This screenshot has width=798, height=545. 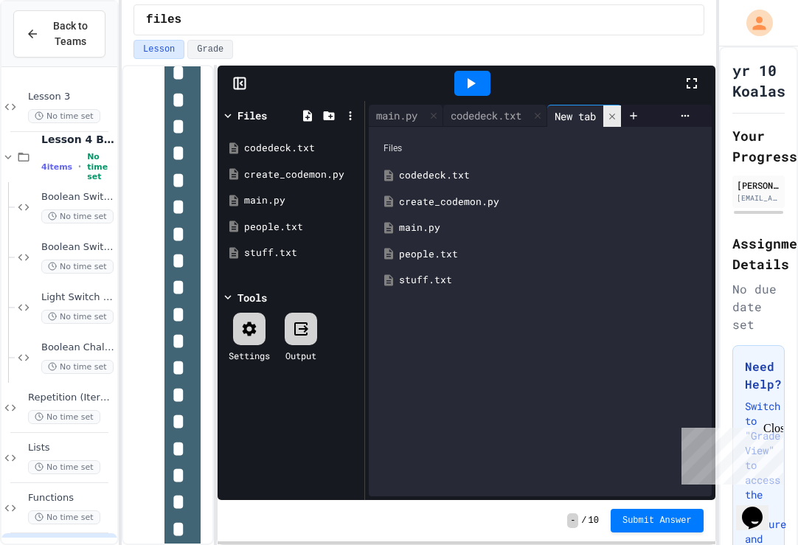 What do you see at coordinates (77, 297) in the screenshot?
I see `span: Light Switch Controller` at bounding box center [77, 297].